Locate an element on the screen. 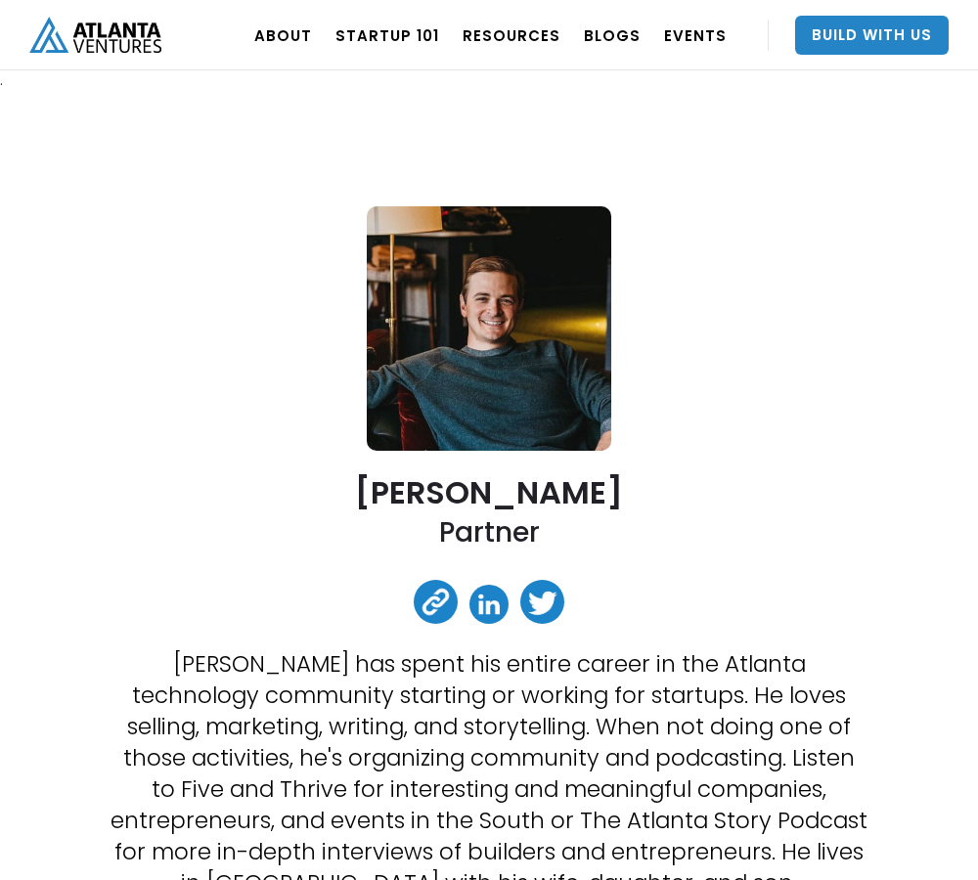 This screenshot has height=880, width=978. a: ABOUT is located at coordinates (283, 35).